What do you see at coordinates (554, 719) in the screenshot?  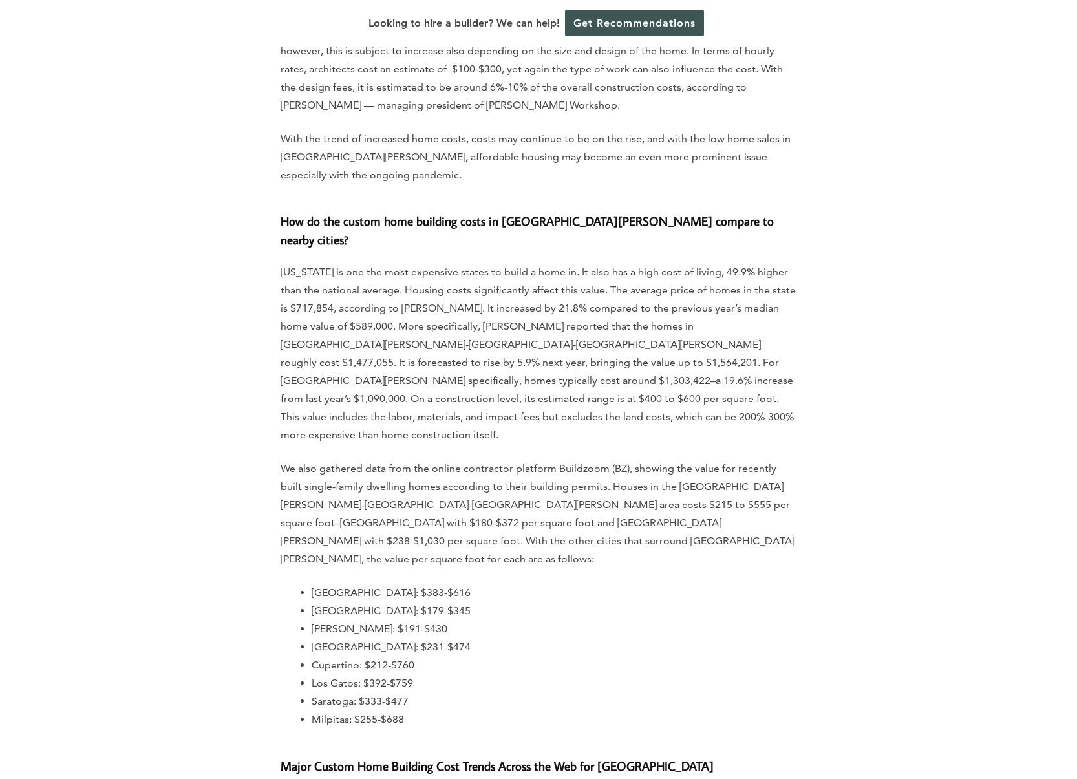 I see `li: Milpitas: $255-$688` at bounding box center [554, 719].